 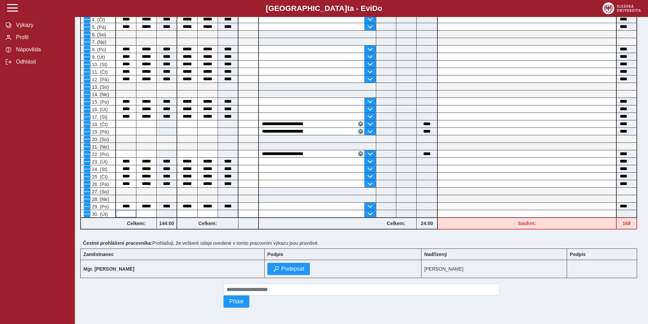 I want to click on button: Přidat, so click(x=236, y=302).